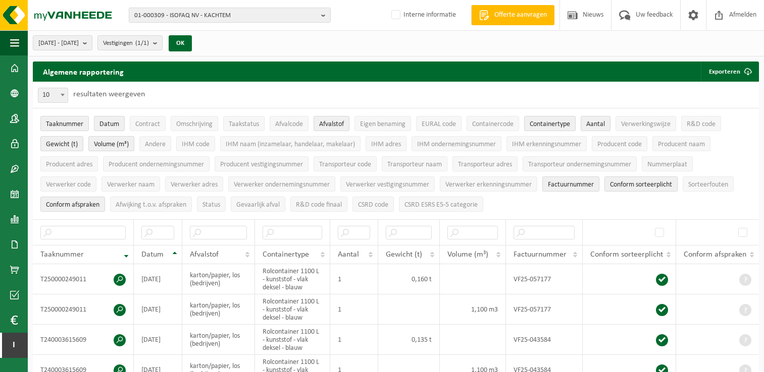 This screenshot has height=372, width=764. What do you see at coordinates (595, 124) in the screenshot?
I see `button: AantalAantal: Activate to sort` at bounding box center [595, 124].